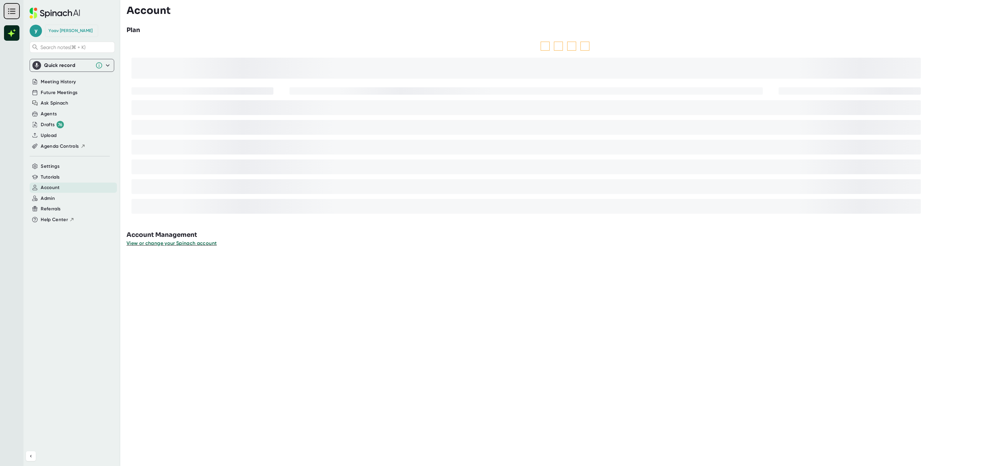 Image resolution: width=1006 pixels, height=466 pixels. Describe the element at coordinates (59, 93) in the screenshot. I see `span: Future Meetings` at that location.